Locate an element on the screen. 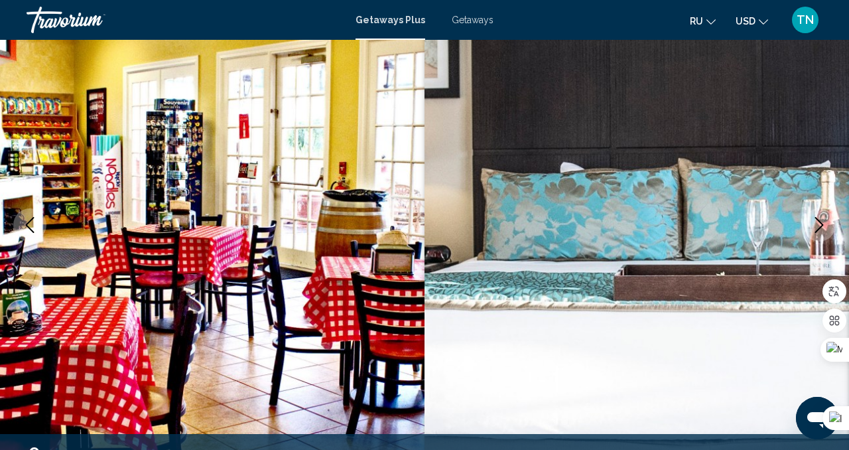  span: Getaways Plus is located at coordinates (390, 20).